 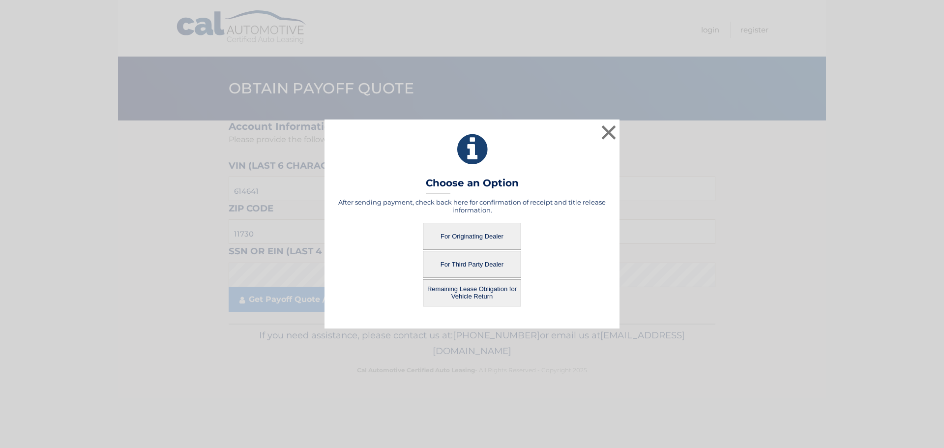 I want to click on button: For Originating Dealer, so click(x=472, y=236).